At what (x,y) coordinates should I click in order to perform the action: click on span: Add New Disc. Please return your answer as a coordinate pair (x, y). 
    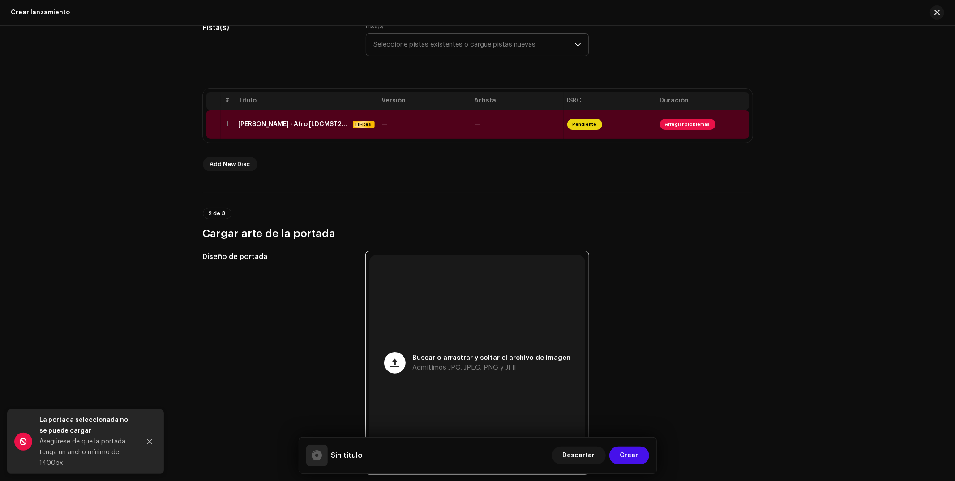
    Looking at the image, I should click on (230, 164).